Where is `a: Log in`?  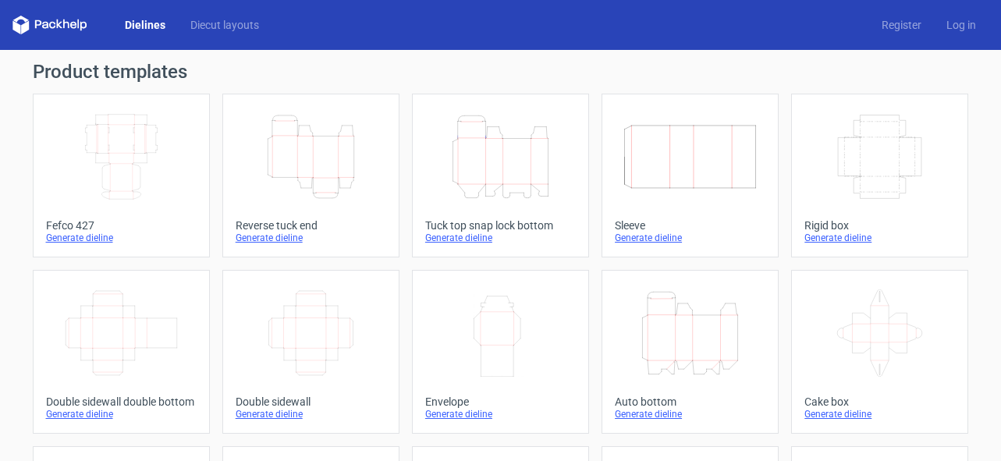
a: Log in is located at coordinates (962, 25).